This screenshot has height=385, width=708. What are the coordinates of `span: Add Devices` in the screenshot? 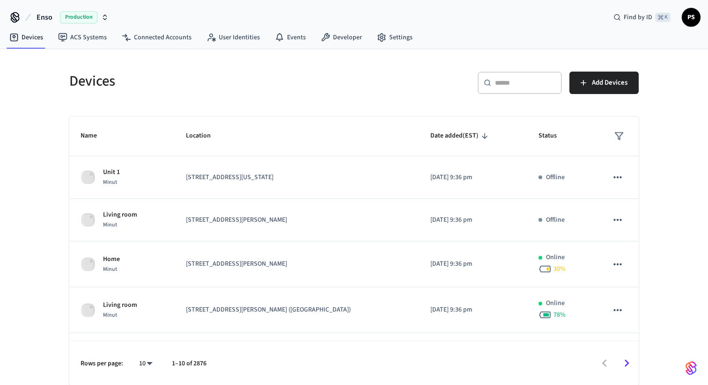 It's located at (610, 83).